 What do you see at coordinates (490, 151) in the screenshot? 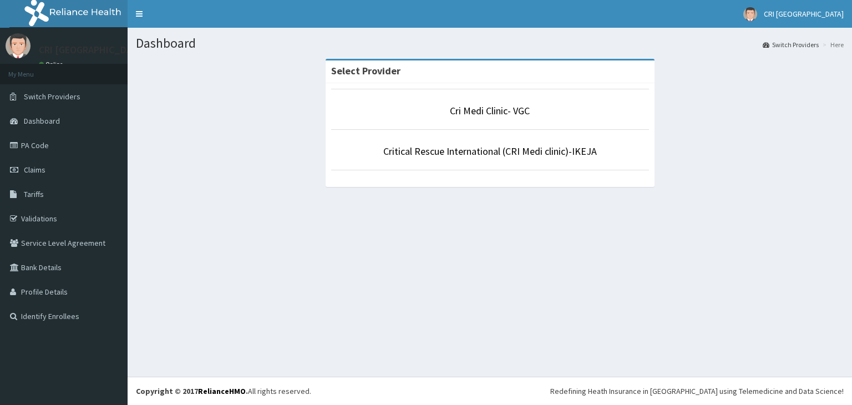
I see `a: Critical Rescue International (CRI Medi clinic)-IKEJA` at bounding box center [490, 151].